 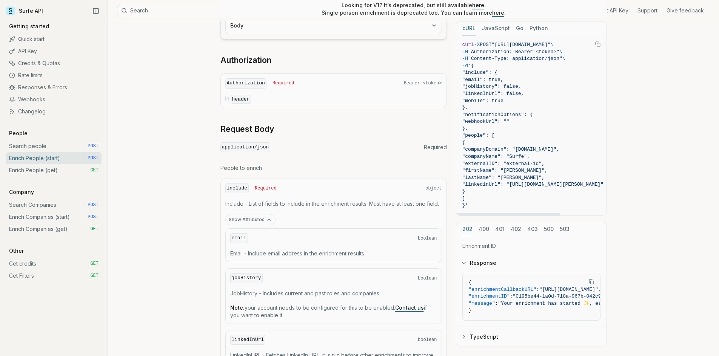 What do you see at coordinates (498, 12) in the screenshot?
I see `a: here` at bounding box center [498, 12].